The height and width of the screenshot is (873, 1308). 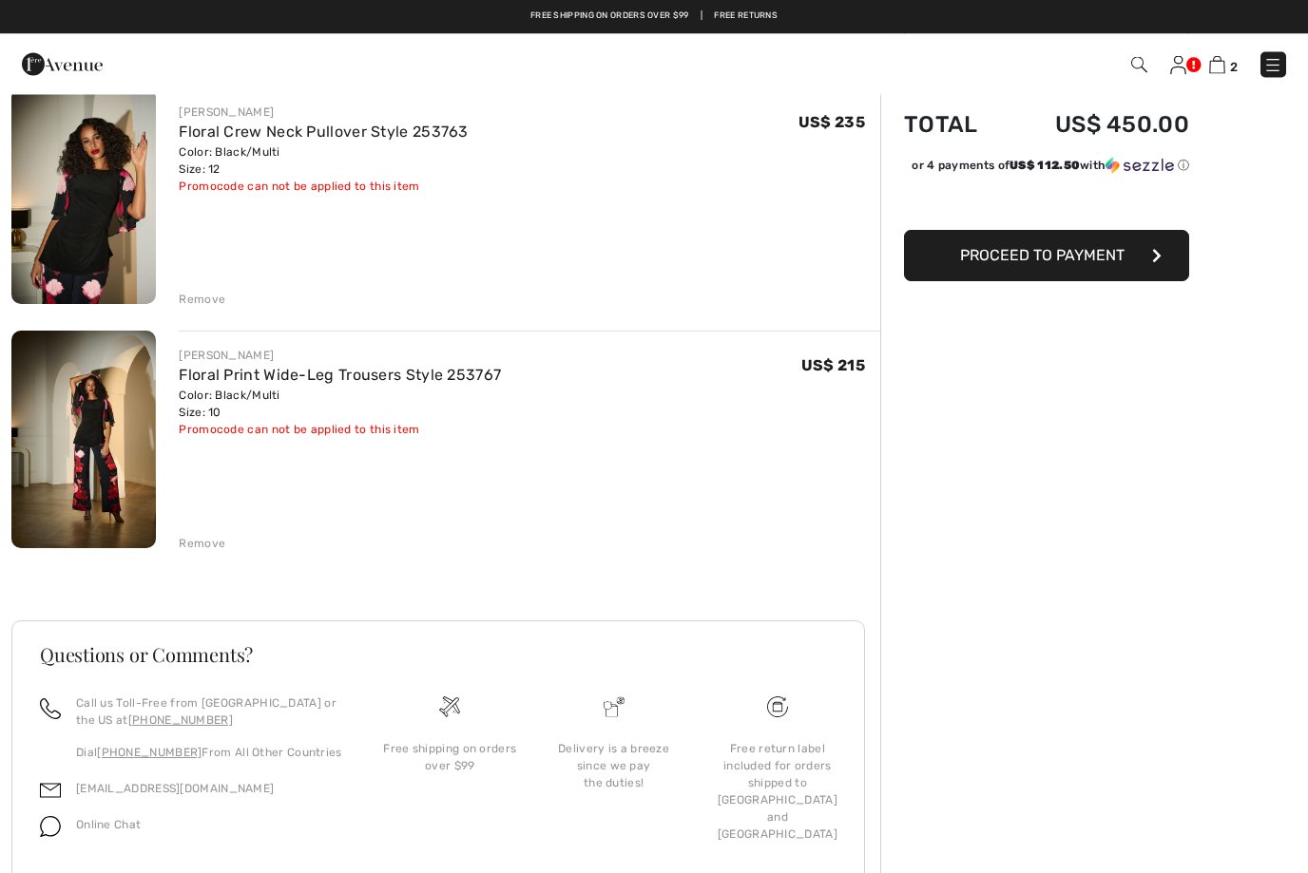 I want to click on img: My Info, so click(x=1178, y=66).